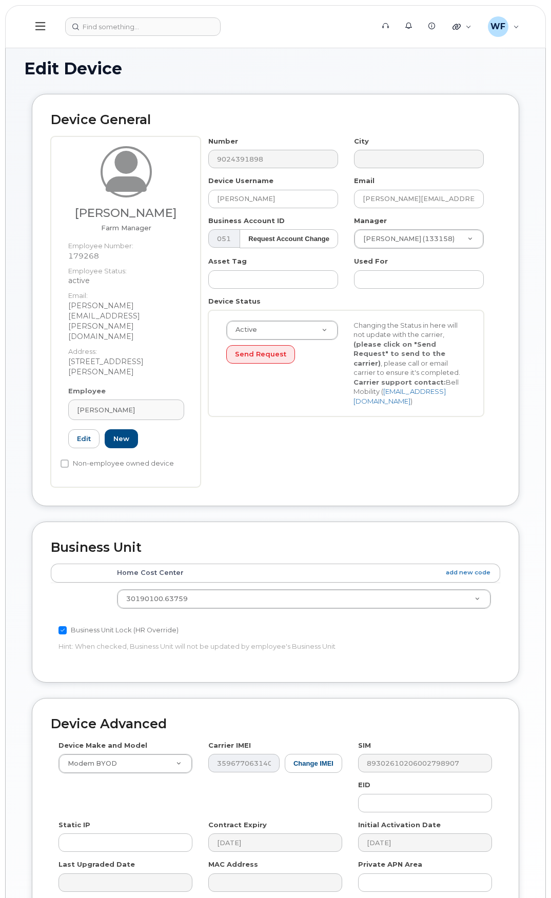  What do you see at coordinates (103, 745) in the screenshot?
I see `label: Device Make and Model` at bounding box center [103, 745].